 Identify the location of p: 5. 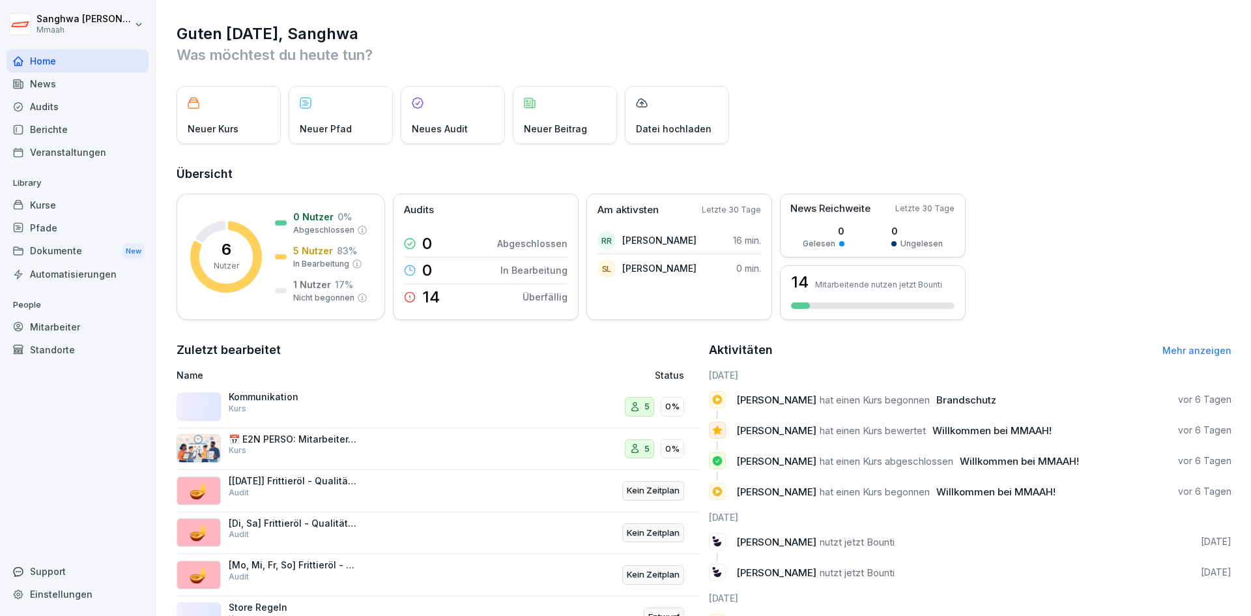
(647, 407).